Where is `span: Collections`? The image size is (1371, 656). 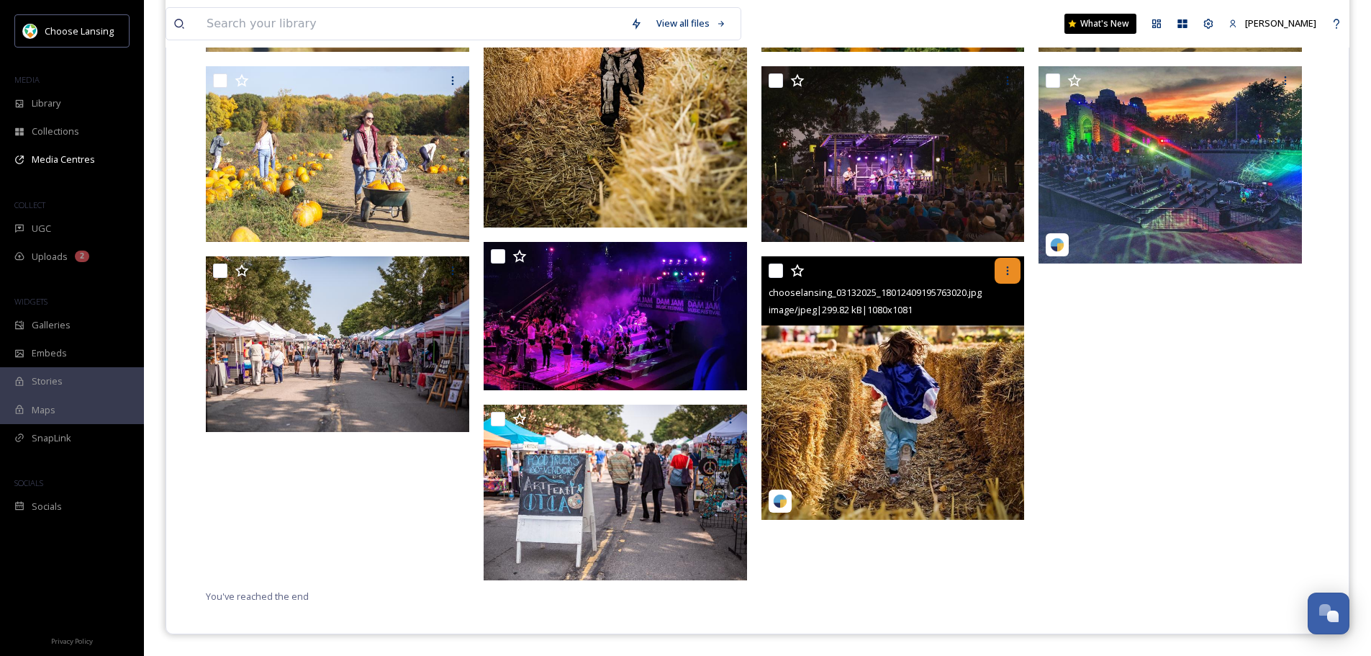 span: Collections is located at coordinates (55, 131).